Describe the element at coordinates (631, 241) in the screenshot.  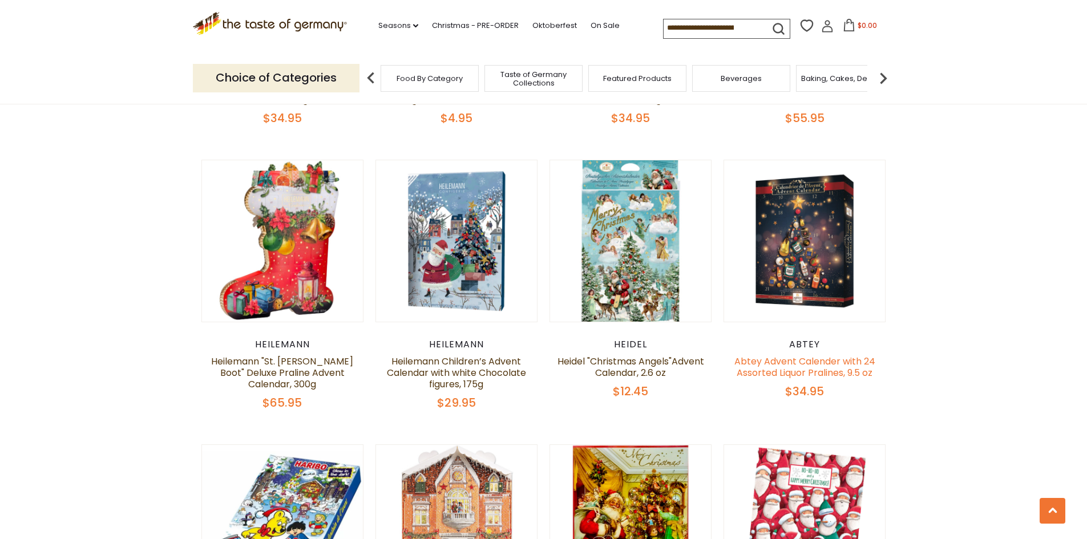
I see `img: Heidel "Christmas Angels"Advent Calendar, 2.6 oz` at that location.